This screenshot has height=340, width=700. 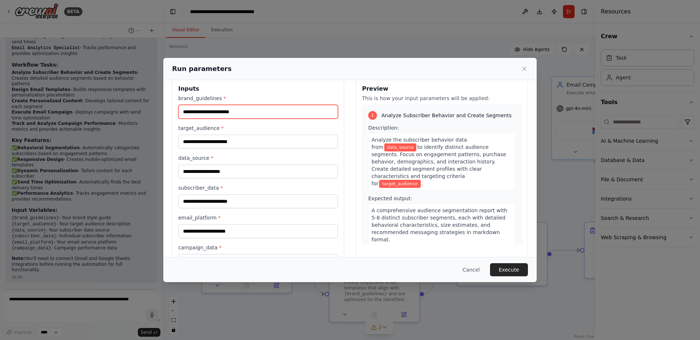 What do you see at coordinates (258, 128) in the screenshot?
I see `label: target_audience` at bounding box center [258, 128].